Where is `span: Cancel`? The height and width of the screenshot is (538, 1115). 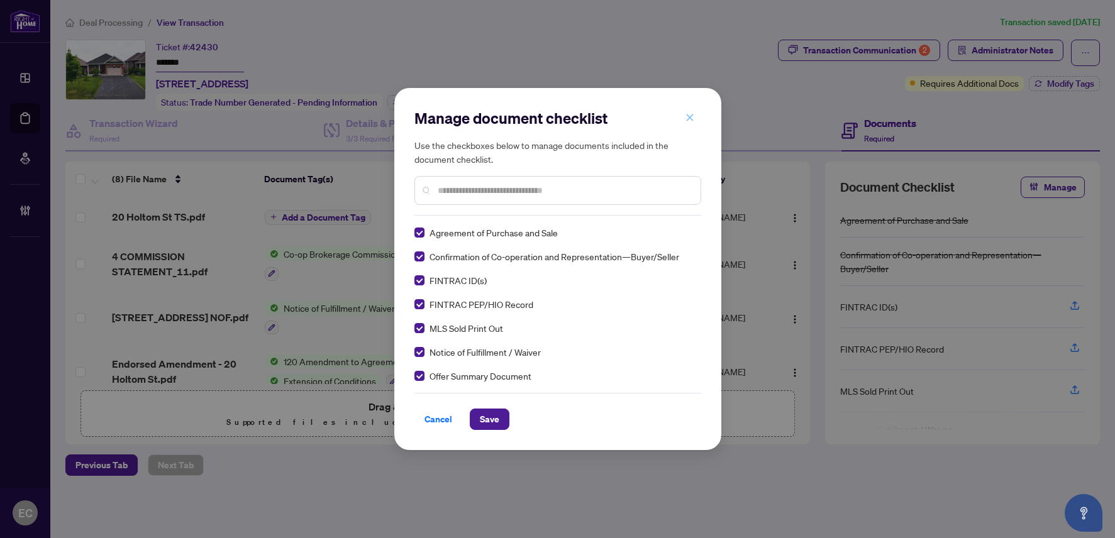 span: Cancel is located at coordinates (438, 419).